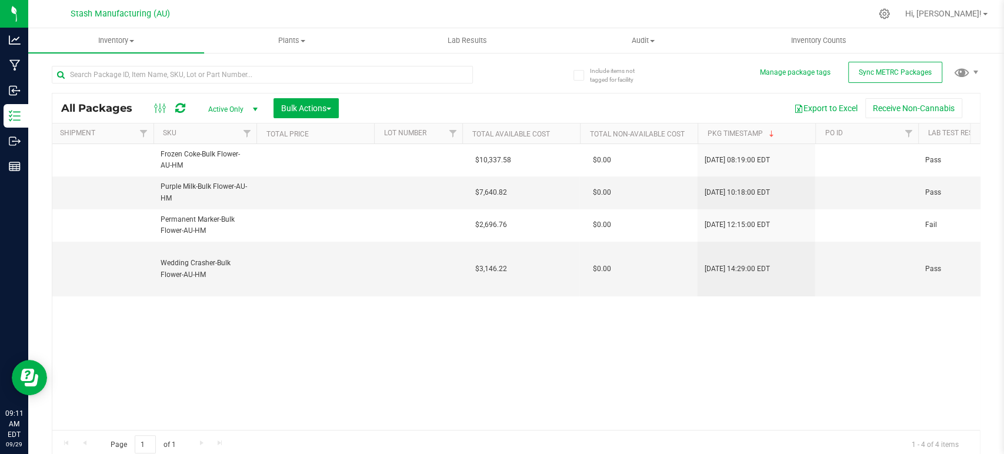  I want to click on a: PO ID, so click(834, 133).